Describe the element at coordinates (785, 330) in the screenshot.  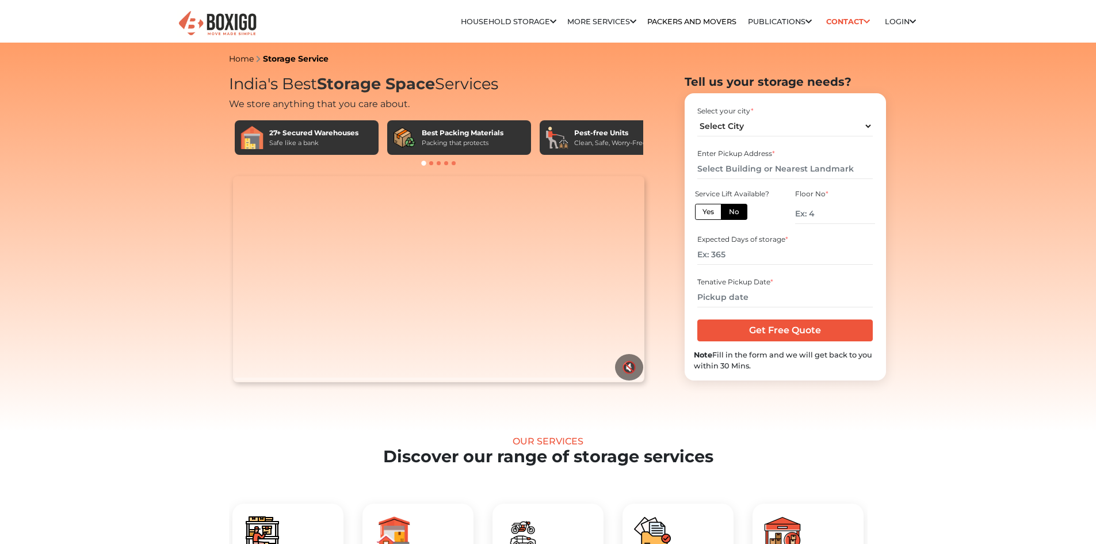
I see `input: Get Free Quote` at that location.